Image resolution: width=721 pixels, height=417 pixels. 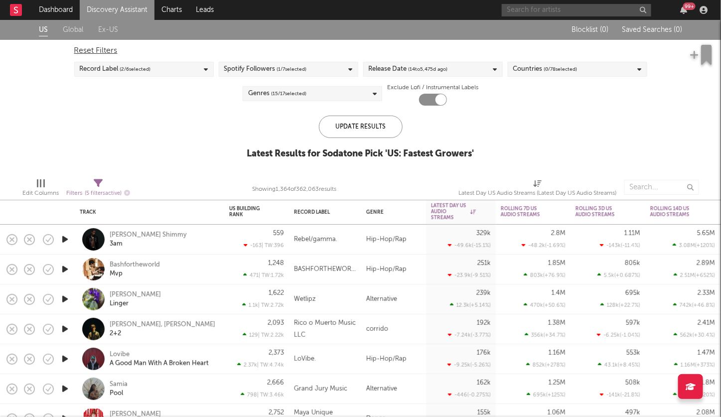 What do you see at coordinates (73, 30) in the screenshot?
I see `a: Global` at bounding box center [73, 30].